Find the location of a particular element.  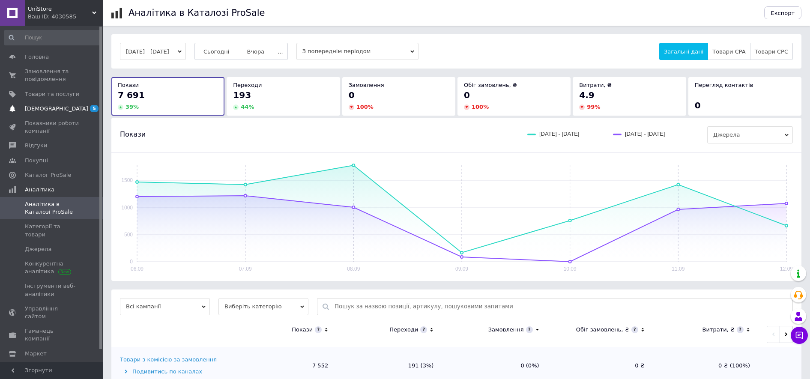

h1: Аналітика в Каталозі ProSale is located at coordinates (197, 13).